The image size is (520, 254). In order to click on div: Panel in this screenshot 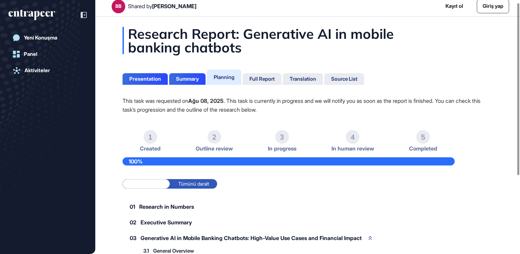, I will do `click(31, 54)`.